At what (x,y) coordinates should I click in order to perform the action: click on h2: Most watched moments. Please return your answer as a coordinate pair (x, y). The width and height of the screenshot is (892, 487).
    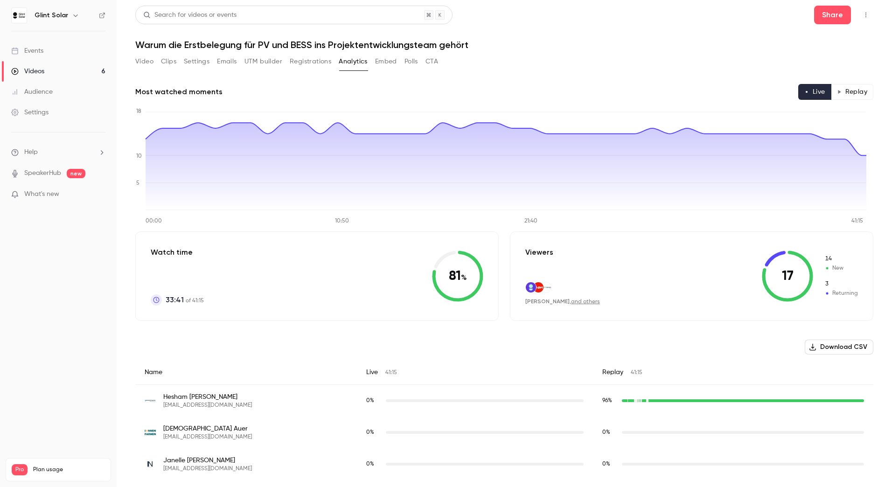
    Looking at the image, I should click on (179, 92).